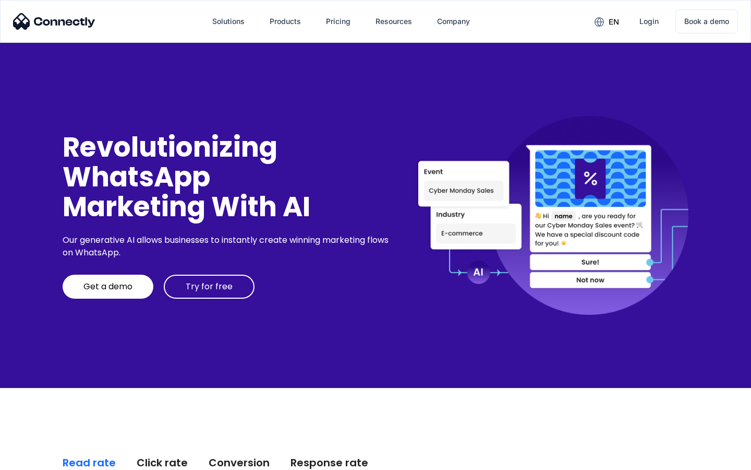 The height and width of the screenshot is (470, 751). Describe the element at coordinates (329, 462) in the screenshot. I see `div: Response rate` at that location.